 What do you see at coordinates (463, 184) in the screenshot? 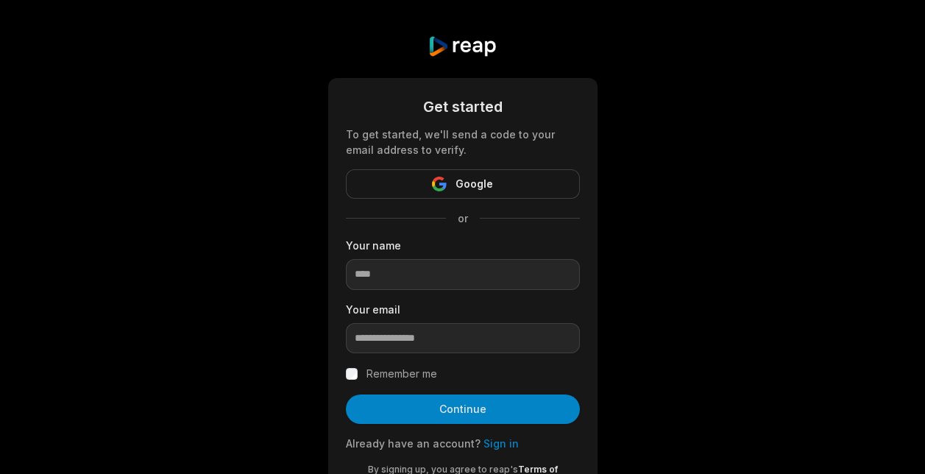
I see `button: Google` at bounding box center [463, 184].